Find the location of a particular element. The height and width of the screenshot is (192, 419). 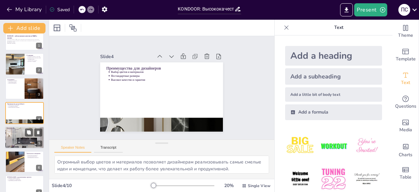

span: Questions is located at coordinates (406, 106).